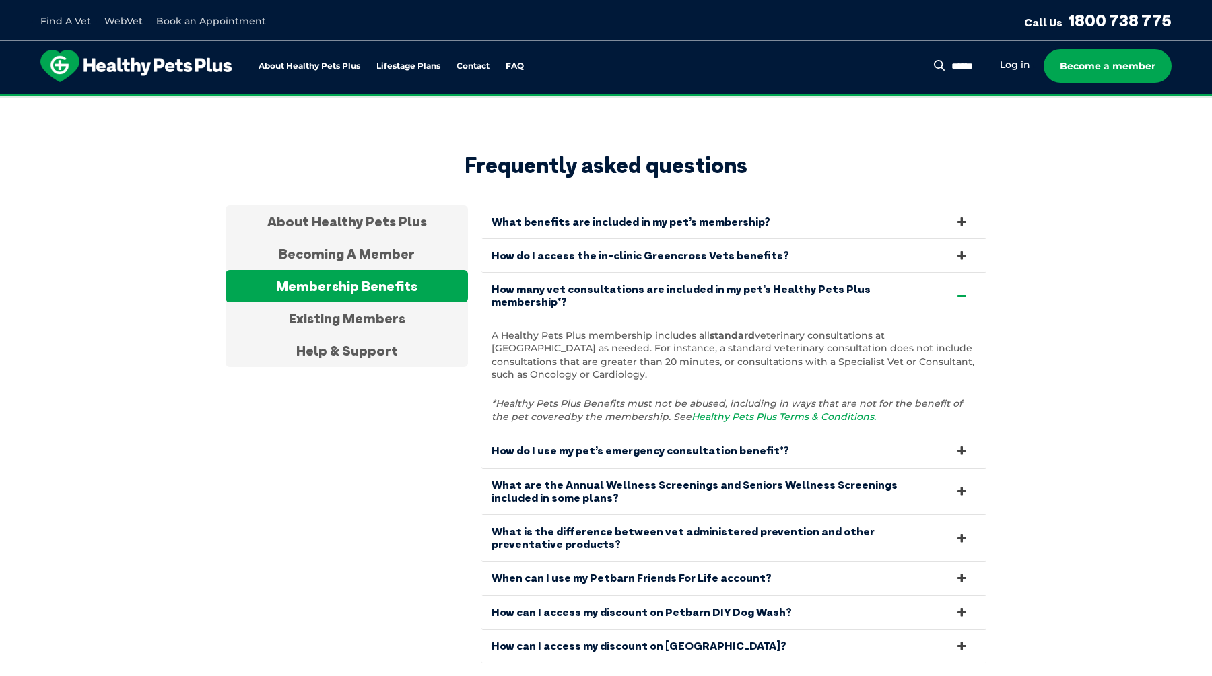 Image resolution: width=1212 pixels, height=676 pixels. I want to click on a: Find A Vet, so click(65, 21).